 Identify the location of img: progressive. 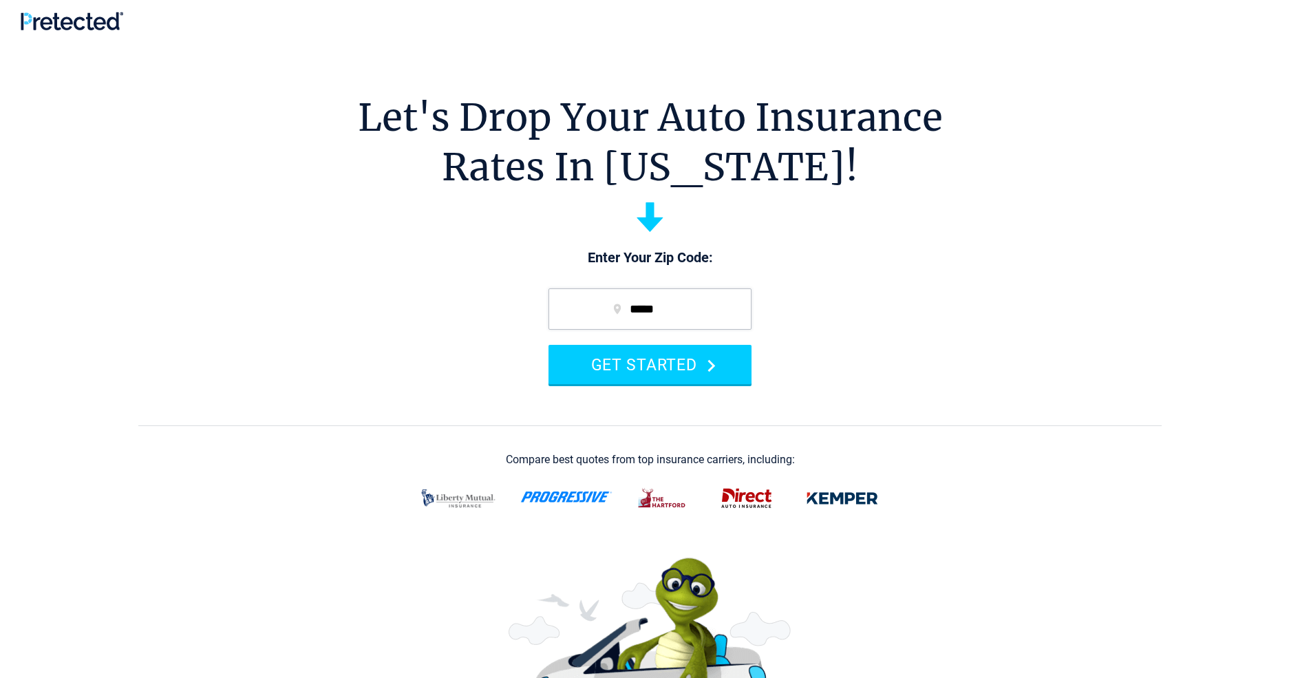
(567, 497).